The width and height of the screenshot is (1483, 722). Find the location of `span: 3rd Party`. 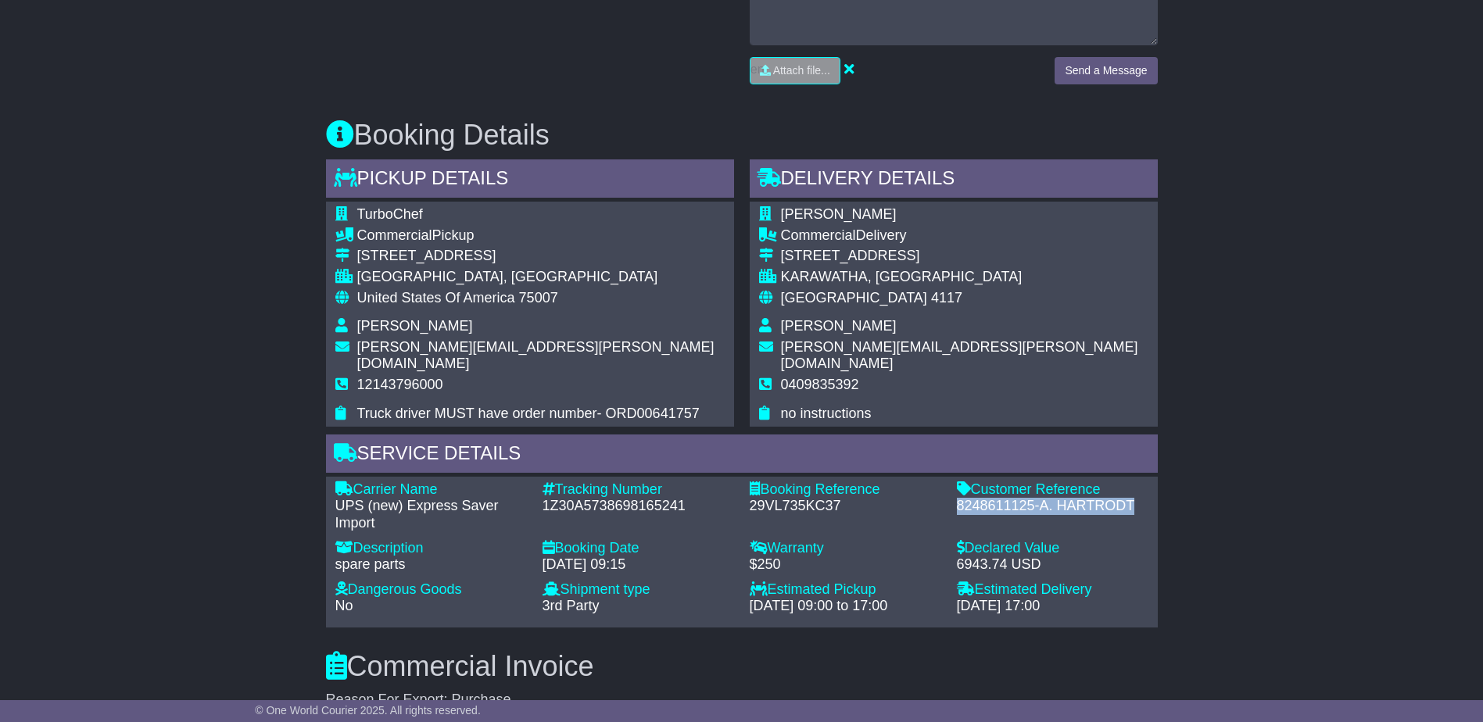

span: 3rd Party is located at coordinates (571, 606).